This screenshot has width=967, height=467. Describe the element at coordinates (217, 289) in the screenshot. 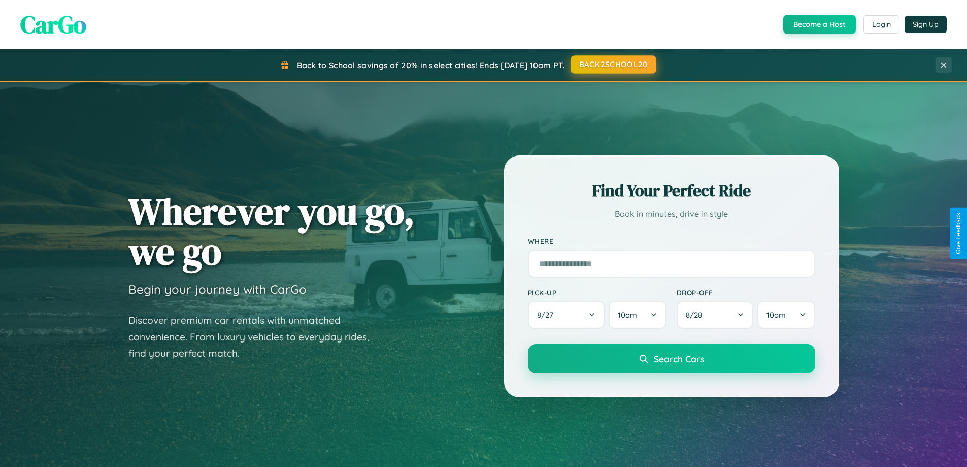

I see `h3: Begin your journey with CarGo` at that location.